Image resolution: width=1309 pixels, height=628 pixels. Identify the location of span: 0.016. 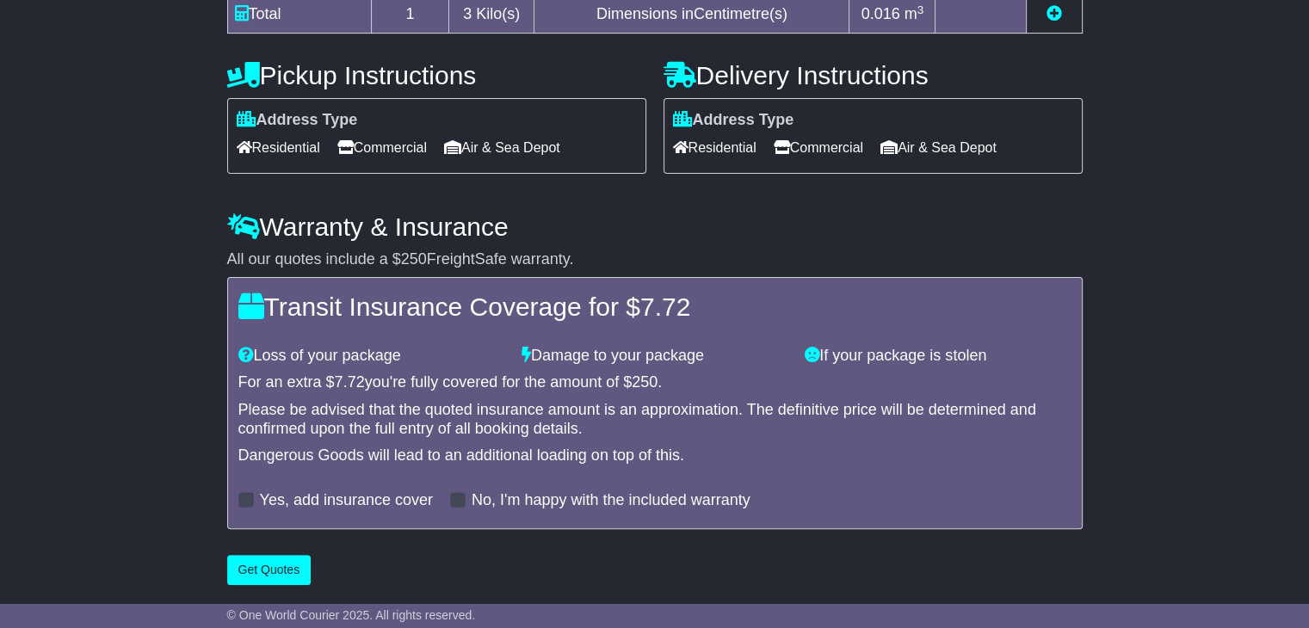
(881, 14).